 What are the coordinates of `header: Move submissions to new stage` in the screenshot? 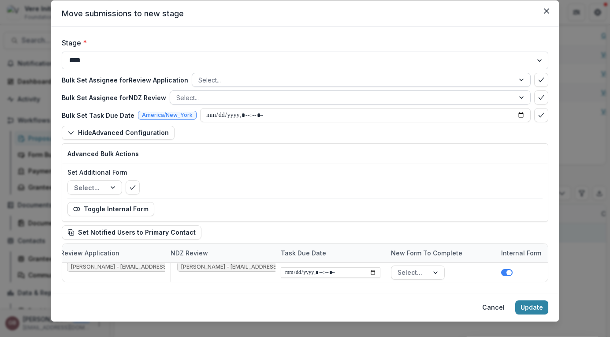 It's located at (305, 14).